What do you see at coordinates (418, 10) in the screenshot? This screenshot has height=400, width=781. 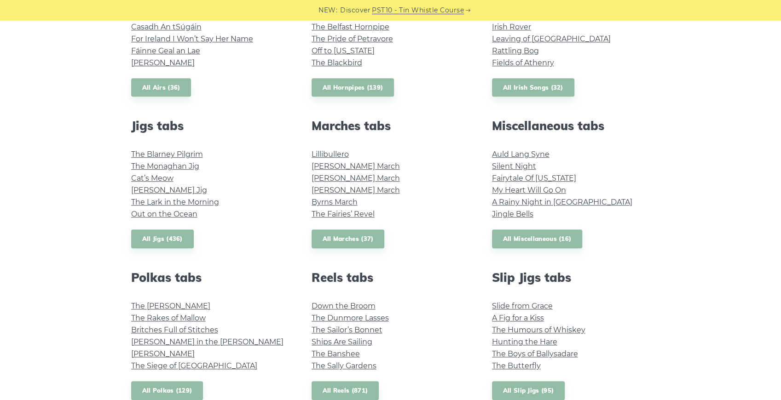 I see `a: PST10 - Tin Whistle Course` at bounding box center [418, 10].